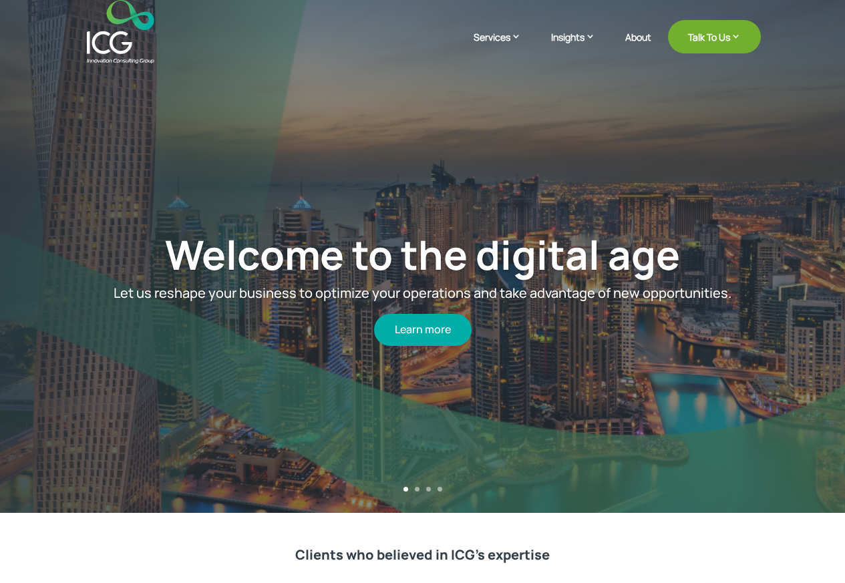 The height and width of the screenshot is (583, 845). Describe the element at coordinates (423, 329) in the screenshot. I see `a: Learn more` at that location.